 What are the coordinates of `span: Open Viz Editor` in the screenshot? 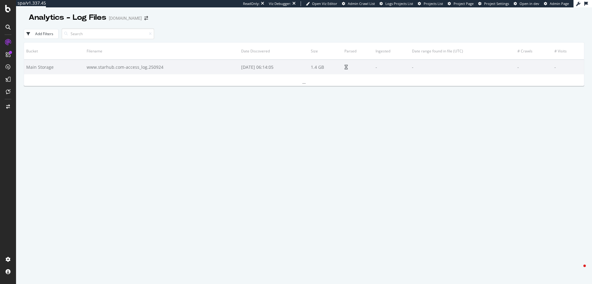 It's located at (325, 3).